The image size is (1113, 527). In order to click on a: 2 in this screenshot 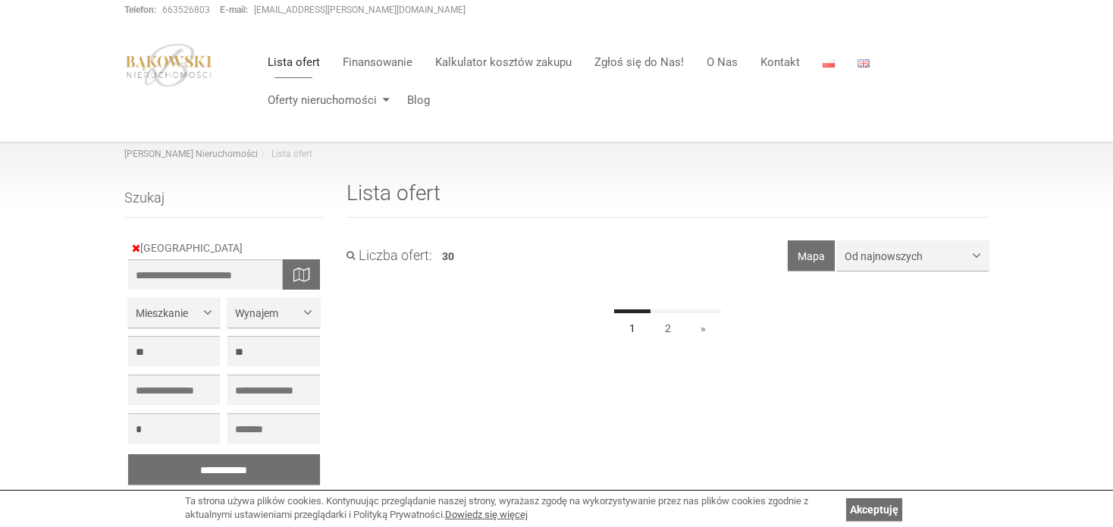, I will do `click(668, 326)`.